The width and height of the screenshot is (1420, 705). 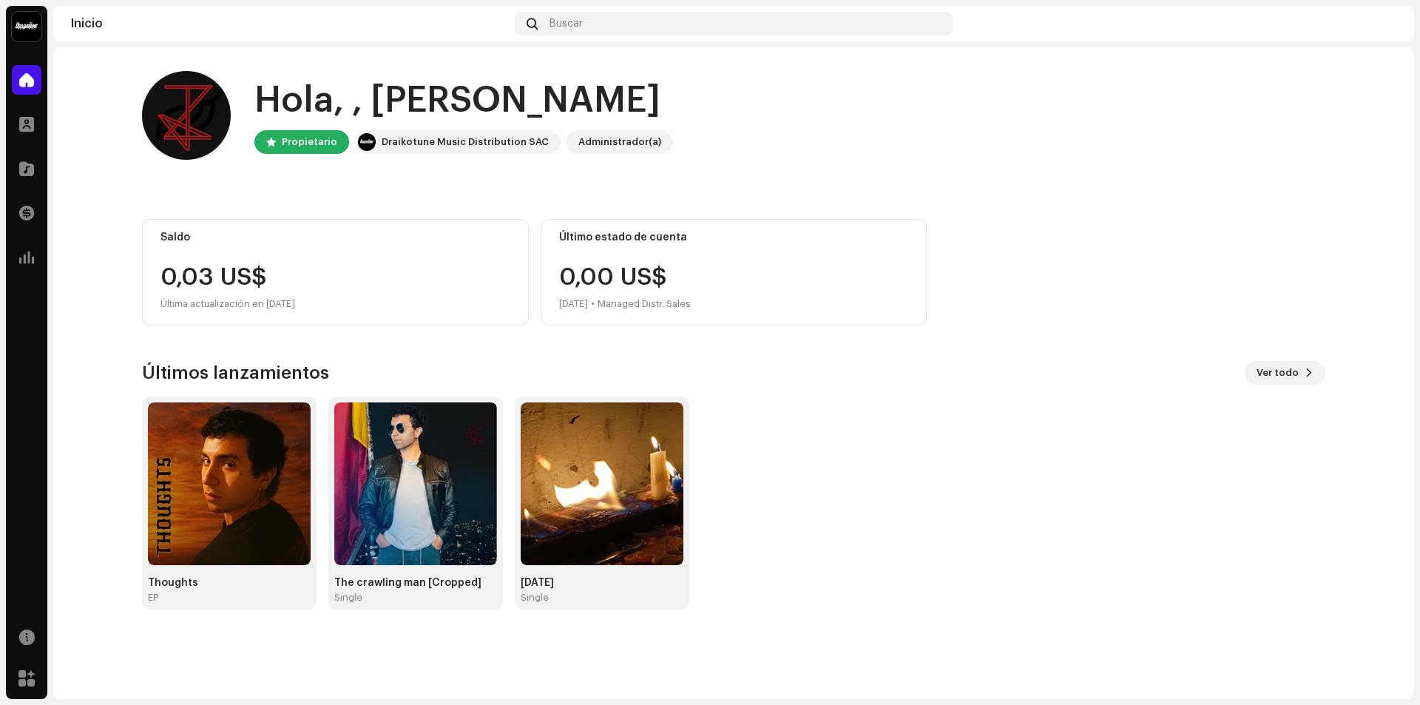 What do you see at coordinates (235, 373) in the screenshot?
I see `h3: Últimos lanzamientos` at bounding box center [235, 373].